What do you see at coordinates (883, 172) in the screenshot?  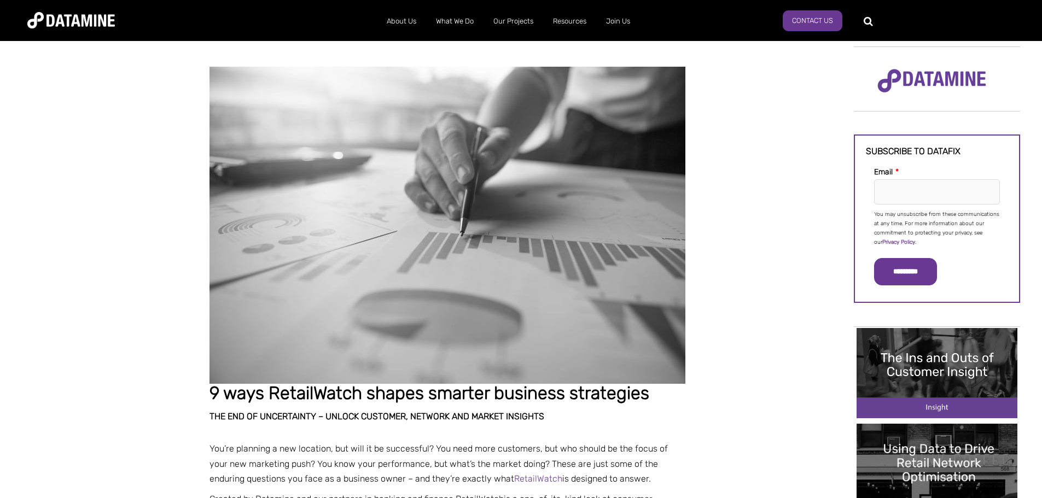 I see `span: Email` at bounding box center [883, 172].